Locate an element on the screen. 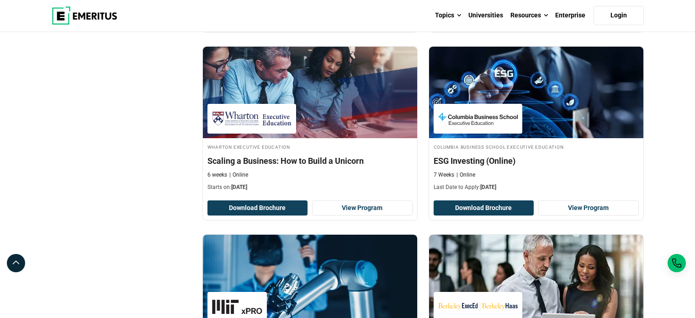 The width and height of the screenshot is (695, 318). img: Berkeley Executive Education is located at coordinates (478, 306).